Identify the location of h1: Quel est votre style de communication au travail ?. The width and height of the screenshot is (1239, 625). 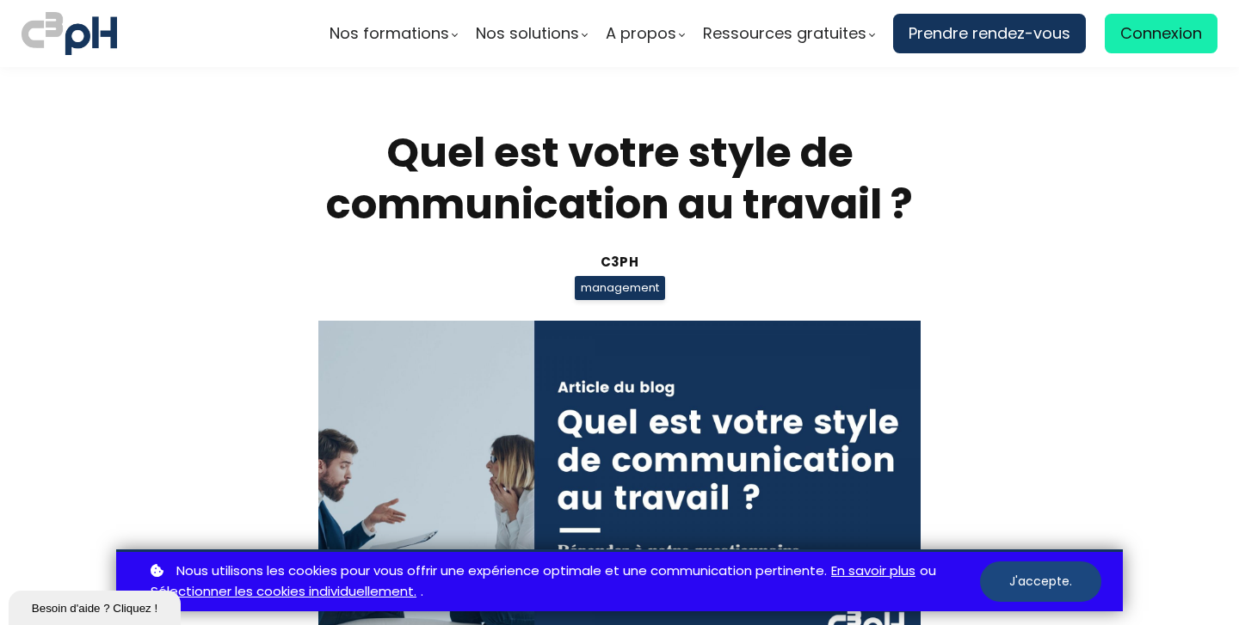
(619, 179).